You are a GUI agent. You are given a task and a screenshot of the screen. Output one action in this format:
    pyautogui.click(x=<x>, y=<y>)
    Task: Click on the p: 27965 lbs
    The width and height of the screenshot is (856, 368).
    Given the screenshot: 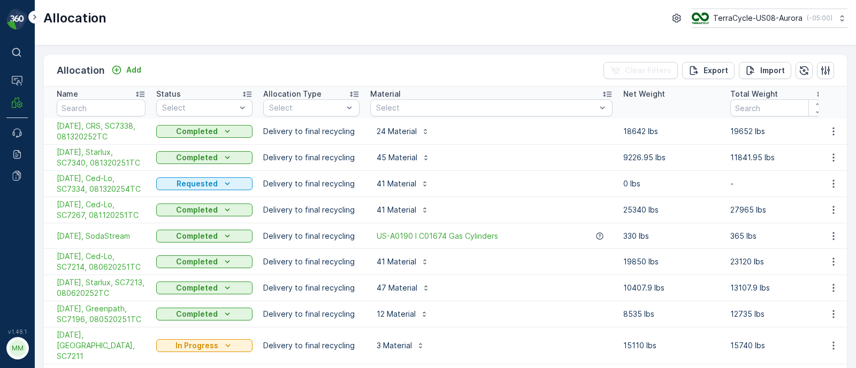 What is the action you would take?
    pyautogui.click(x=778, y=210)
    